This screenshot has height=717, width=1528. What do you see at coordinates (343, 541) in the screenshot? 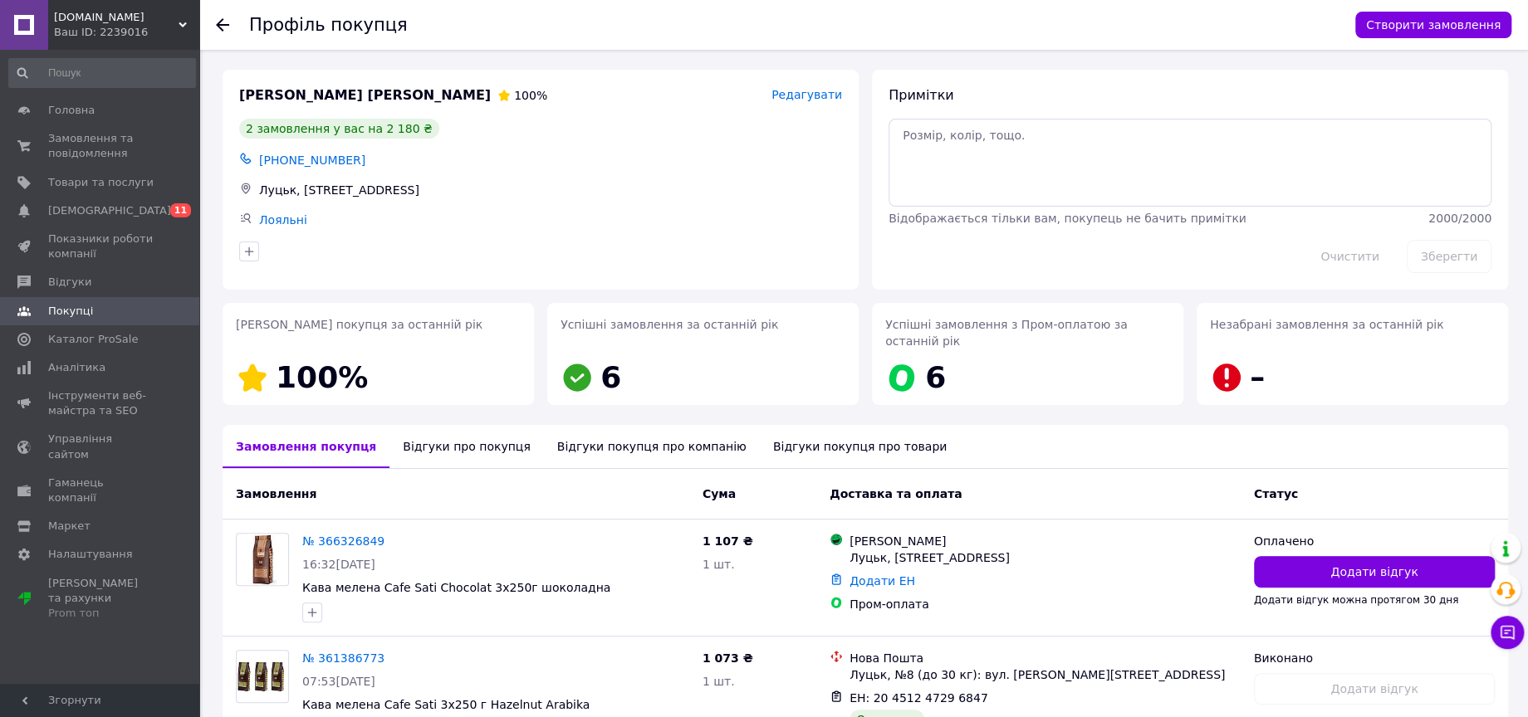
I see `a: № 366326849` at bounding box center [343, 541].